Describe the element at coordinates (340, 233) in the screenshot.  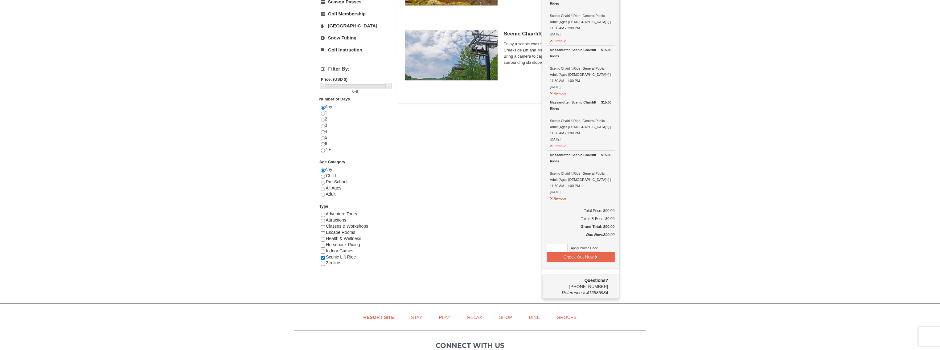
I see `span: Escape Rooms` at that location.